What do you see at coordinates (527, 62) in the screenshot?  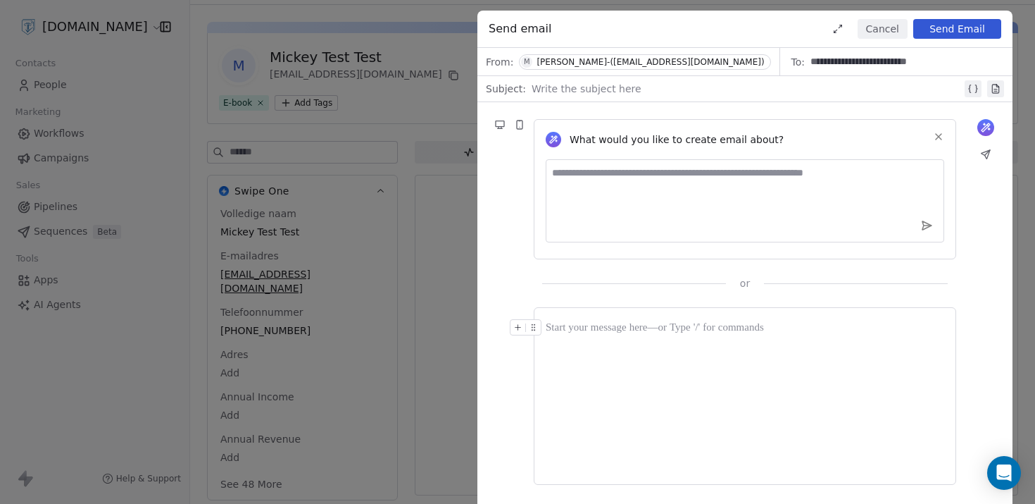 I see `div: M` at bounding box center [527, 62].